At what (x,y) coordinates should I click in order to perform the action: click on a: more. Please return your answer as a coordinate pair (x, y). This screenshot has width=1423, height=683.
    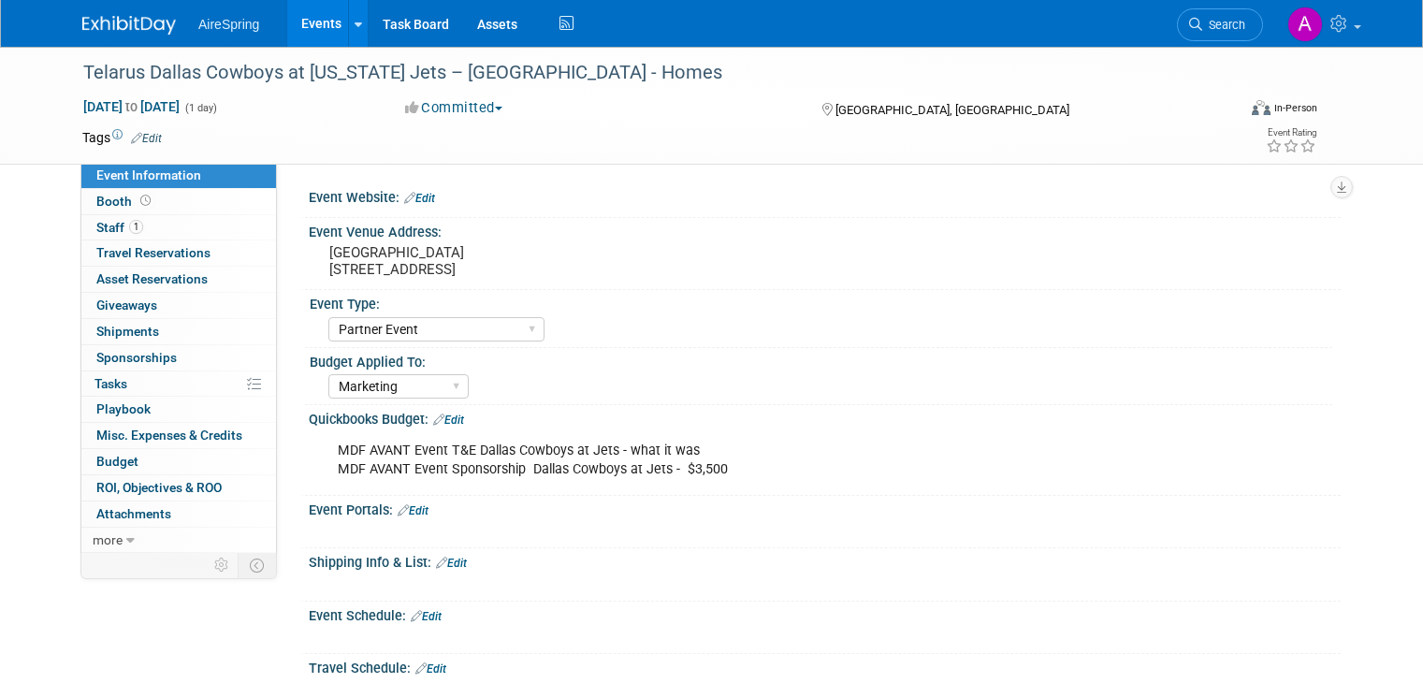
    Looking at the image, I should click on (179, 540).